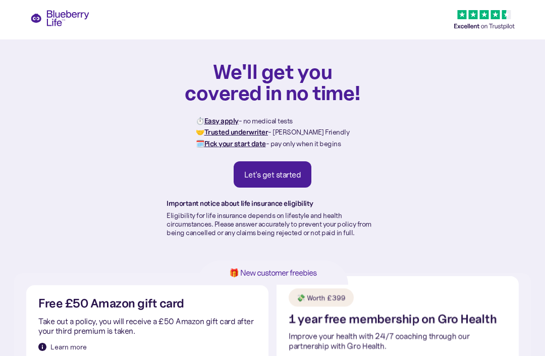  What do you see at coordinates (240, 203) in the screenshot?
I see `strong: Important notice about life insurance eligibility` at bounding box center [240, 203].